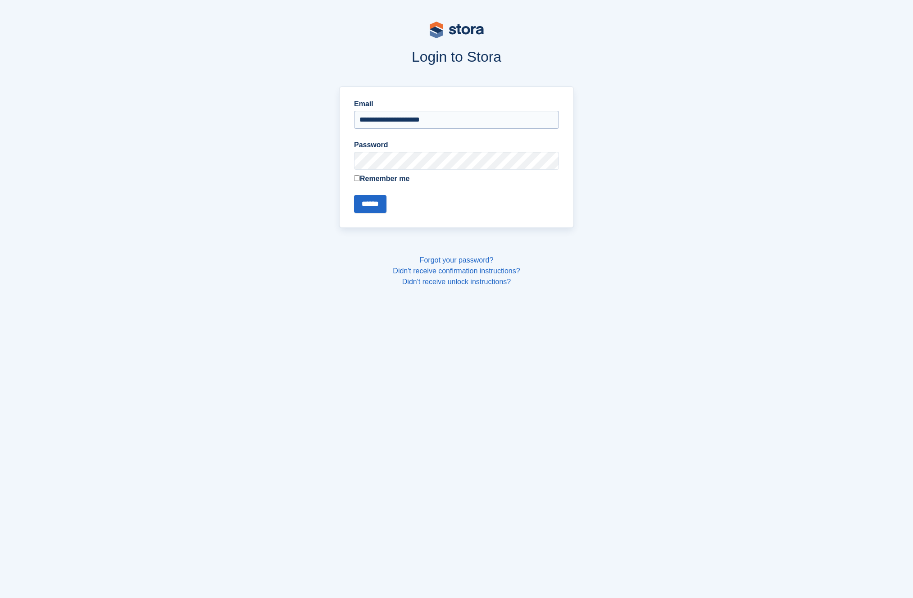 The image size is (913, 598). Describe the element at coordinates (456, 282) in the screenshot. I see `a: Didn't receive unlock instructions?` at that location.